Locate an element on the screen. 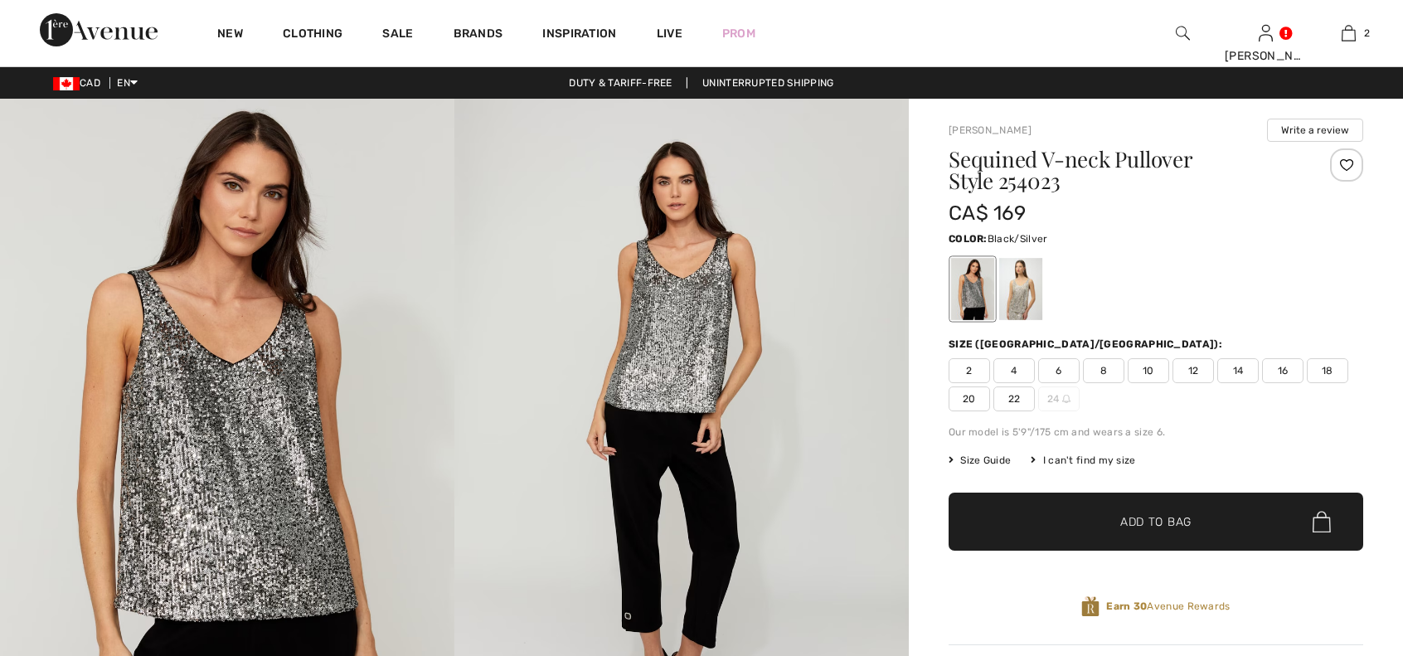 Image resolution: width=1403 pixels, height=656 pixels. span: 8 is located at coordinates (1104, 371).